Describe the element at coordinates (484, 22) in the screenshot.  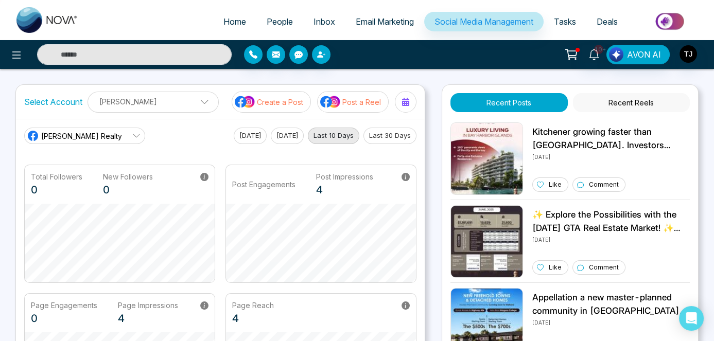
I see `a: Social Media Management` at that location.